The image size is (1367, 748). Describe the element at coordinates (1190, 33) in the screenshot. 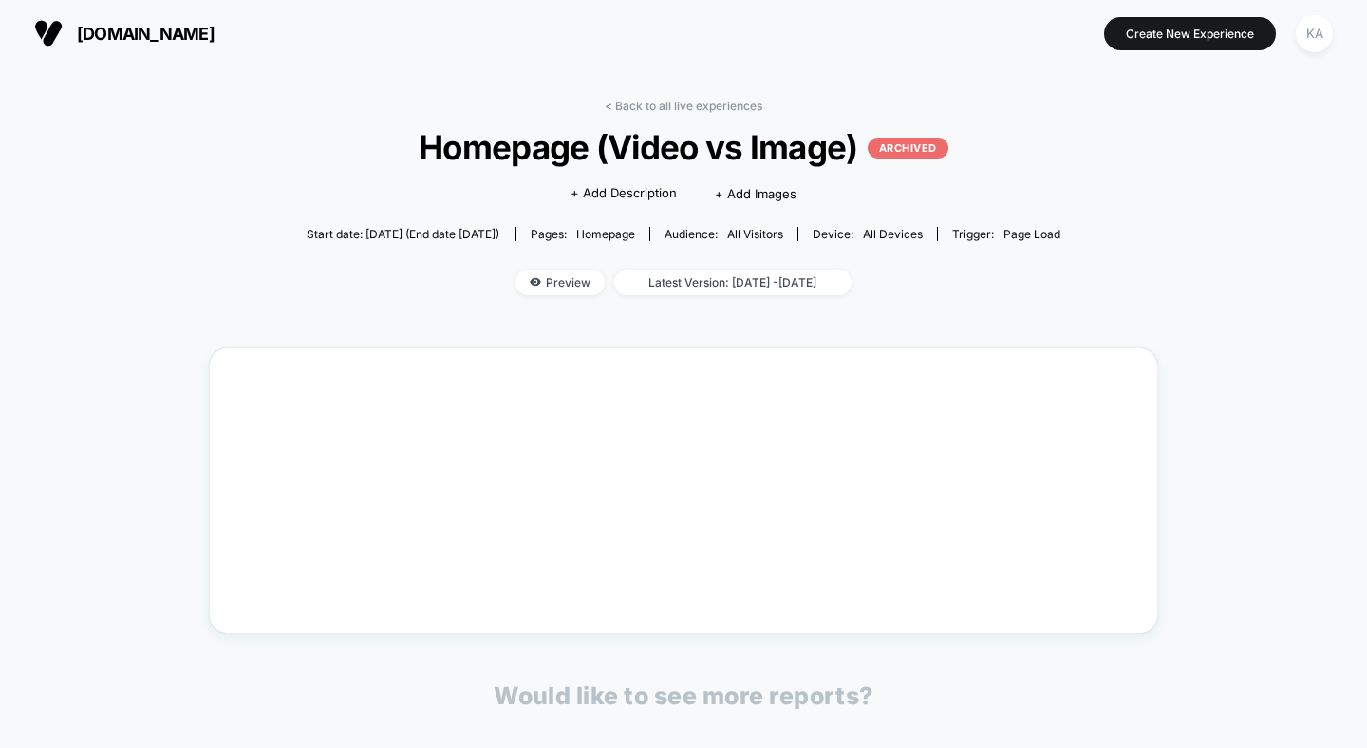

I see `button: Create New Experience` at that location.